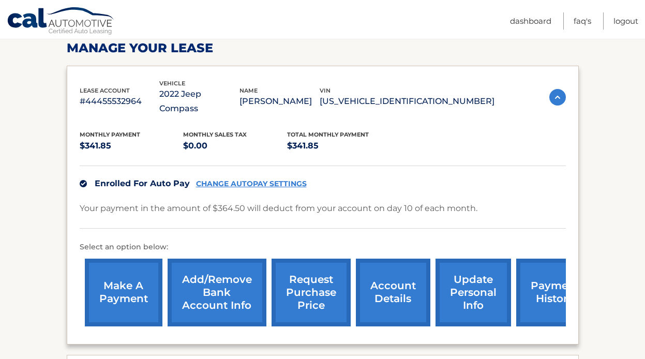 The width and height of the screenshot is (645, 359). I want to click on span: Enrolled For Auto Pay, so click(142, 183).